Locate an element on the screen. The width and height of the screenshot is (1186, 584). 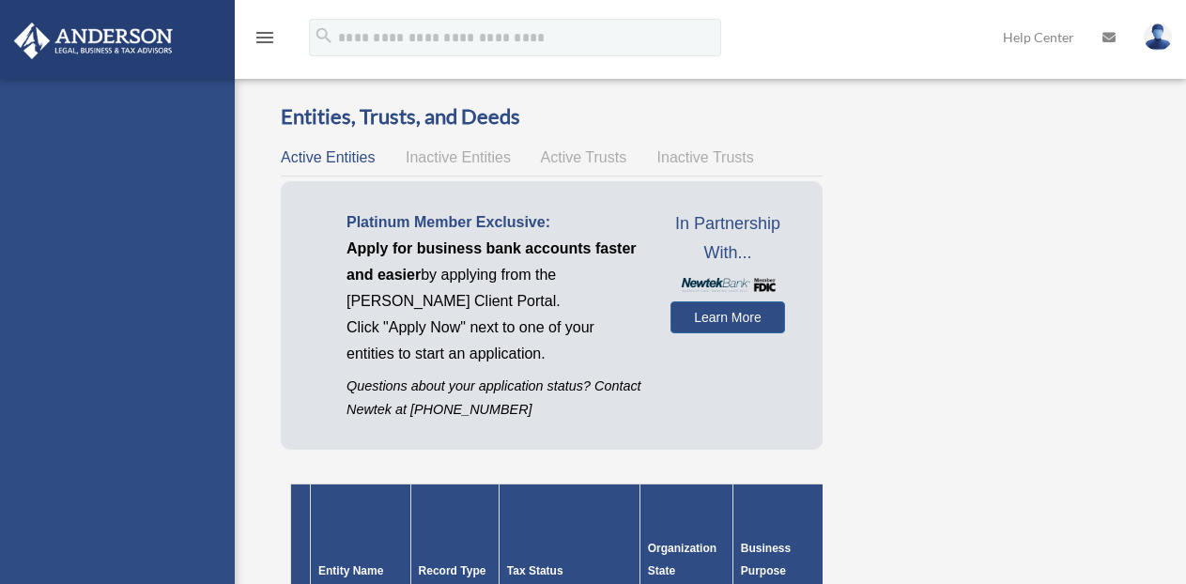
p: Click "Apply Now" next to one of your entities to start an application. is located at coordinates (494, 341).